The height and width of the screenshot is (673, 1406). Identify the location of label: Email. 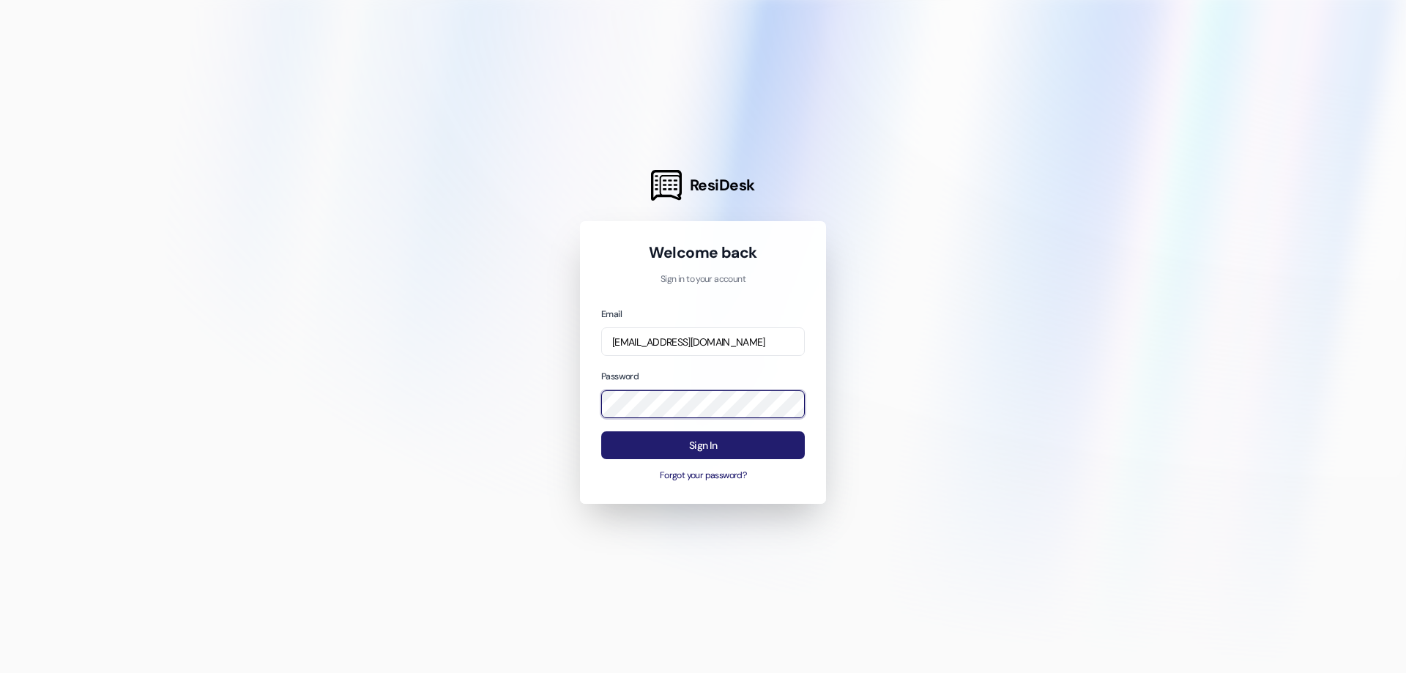
(611, 314).